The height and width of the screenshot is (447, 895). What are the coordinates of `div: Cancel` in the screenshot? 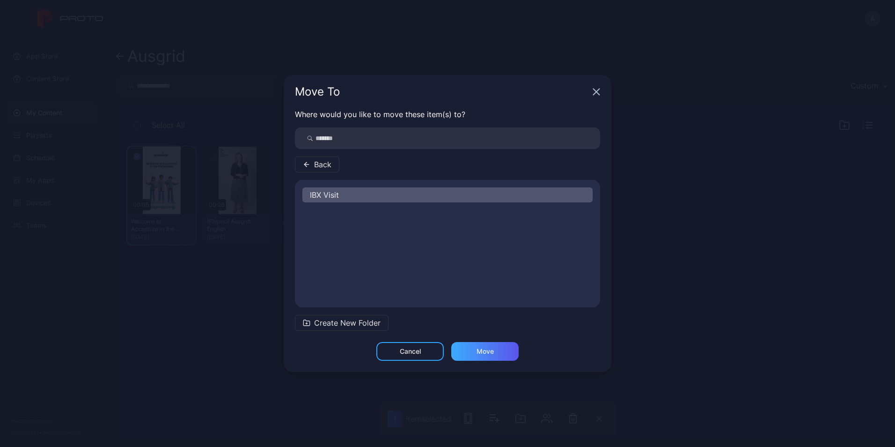 It's located at (410, 351).